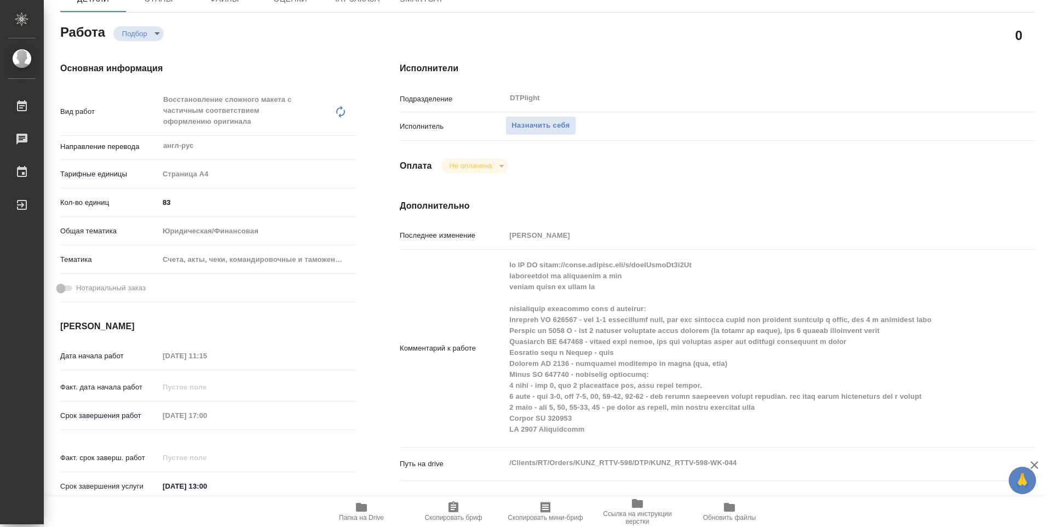  What do you see at coordinates (110, 203) in the screenshot?
I see `p: Кол-во единиц` at bounding box center [110, 203].